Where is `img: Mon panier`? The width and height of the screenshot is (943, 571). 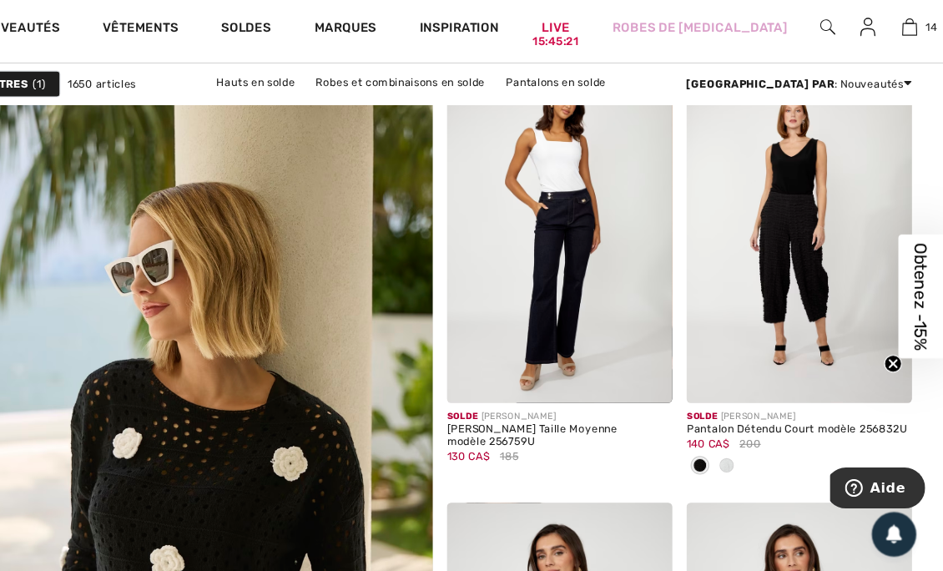
img: Mon panier is located at coordinates (911, 33).